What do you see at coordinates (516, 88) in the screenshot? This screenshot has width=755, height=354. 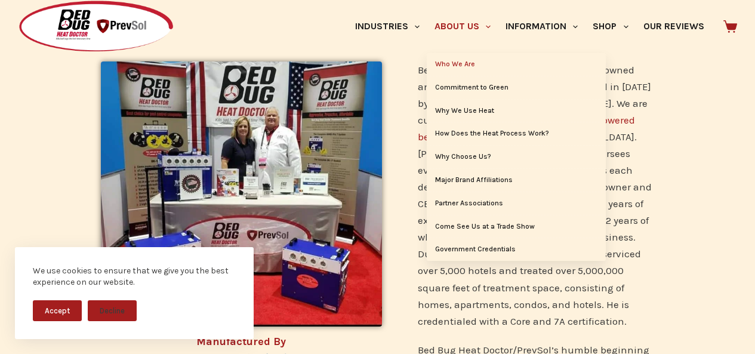 I see `a: Commitment to Green` at bounding box center [516, 88].